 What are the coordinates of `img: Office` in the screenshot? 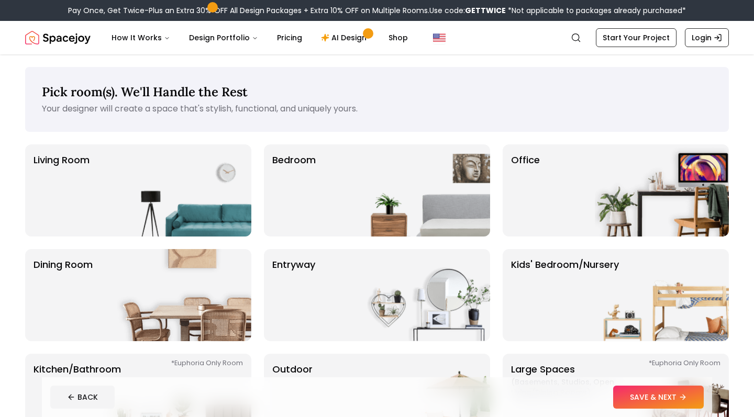 It's located at (662, 191).